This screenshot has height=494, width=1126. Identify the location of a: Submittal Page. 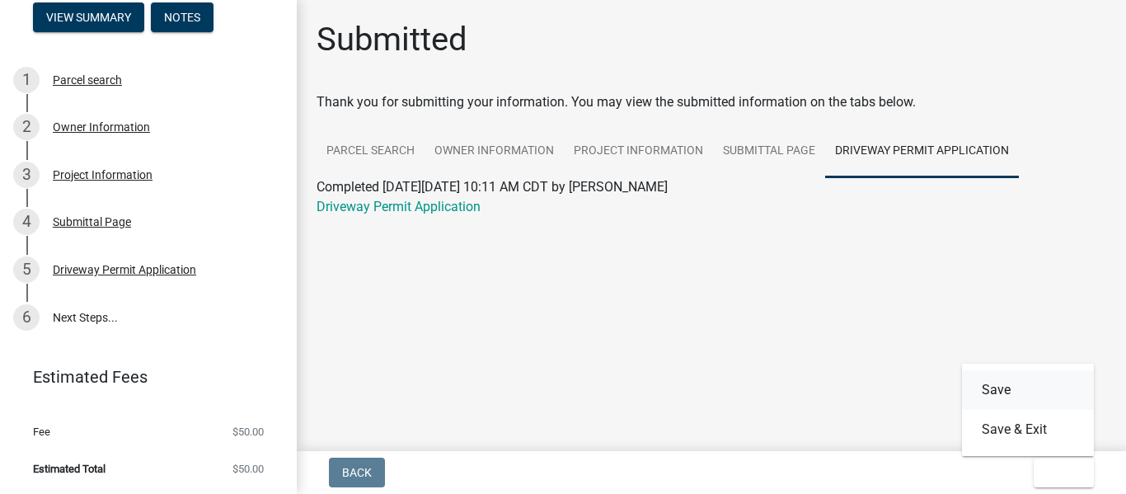
(769, 152).